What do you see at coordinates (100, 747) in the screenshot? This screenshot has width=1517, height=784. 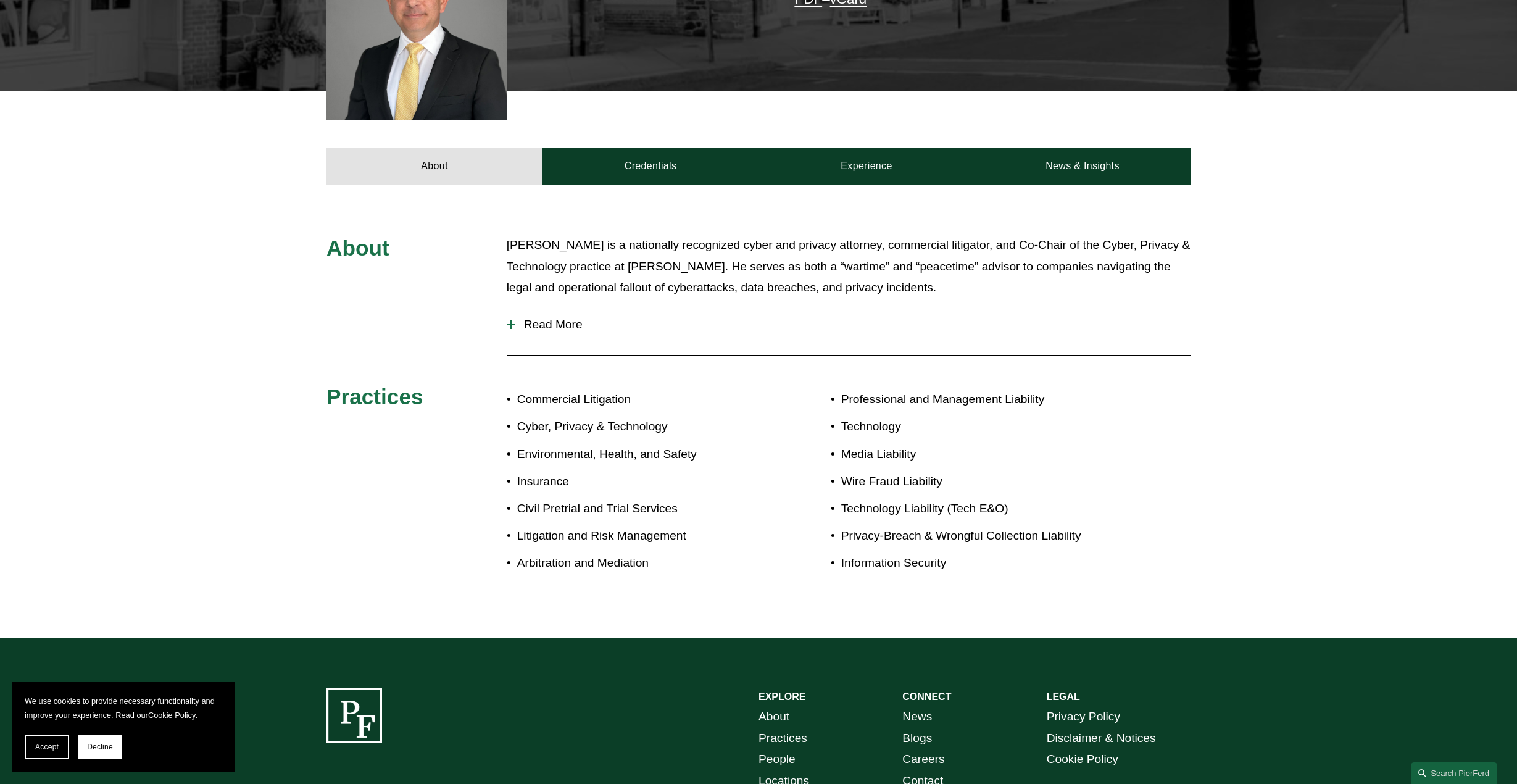 I see `span: Decline` at bounding box center [100, 747].